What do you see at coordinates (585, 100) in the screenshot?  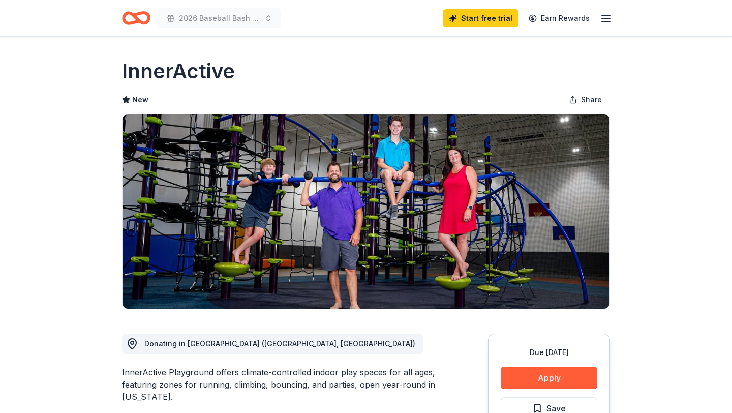 I see `button: Share` at bounding box center [585, 100].